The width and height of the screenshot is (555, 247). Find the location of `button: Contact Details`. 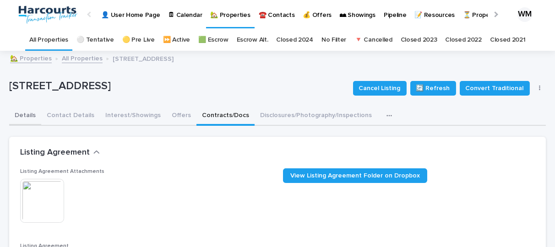

button: Contact Details is located at coordinates (71, 116).